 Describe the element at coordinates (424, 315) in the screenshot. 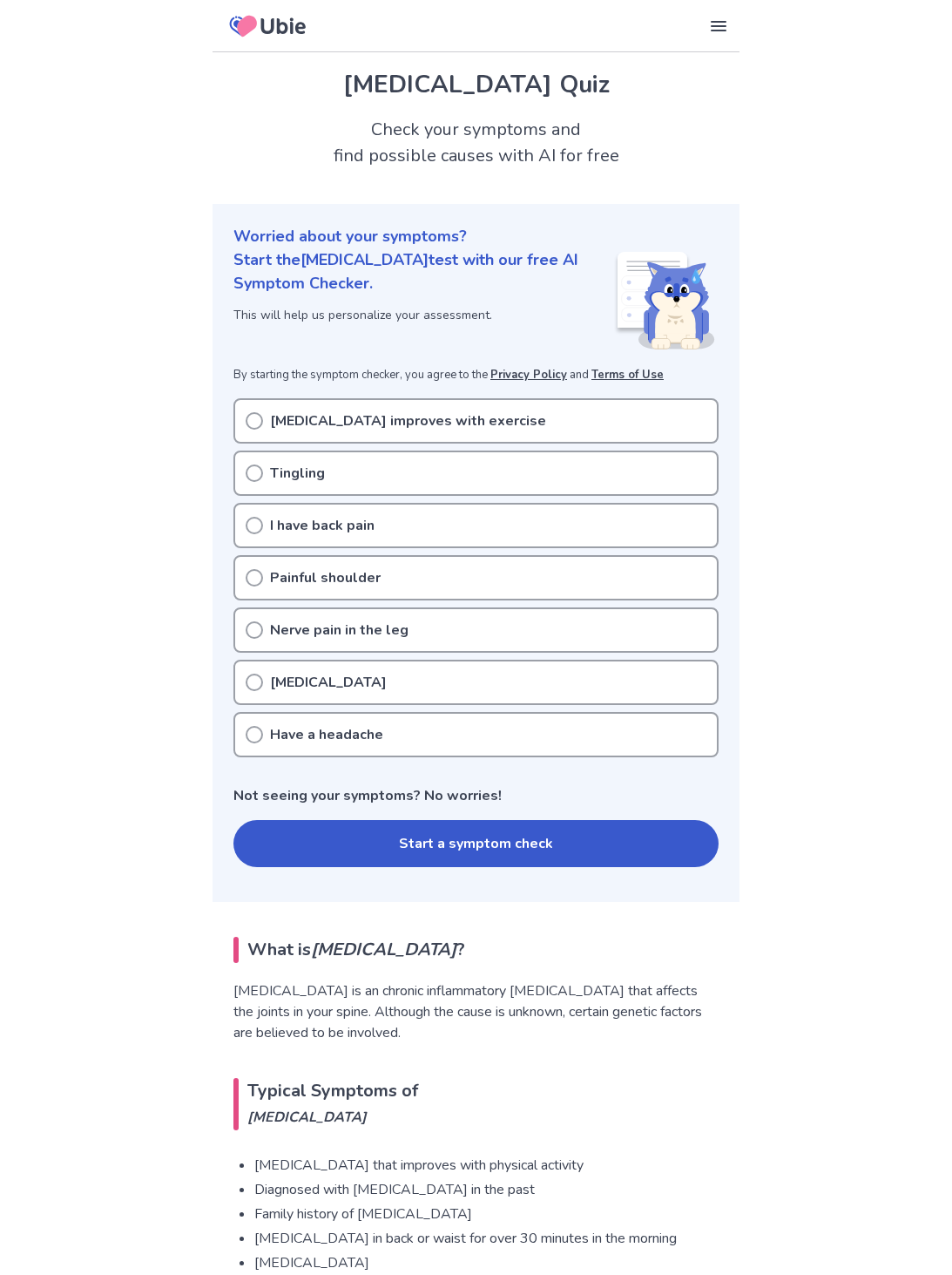

I see `p: This will help us personalize your assessment.` at that location.